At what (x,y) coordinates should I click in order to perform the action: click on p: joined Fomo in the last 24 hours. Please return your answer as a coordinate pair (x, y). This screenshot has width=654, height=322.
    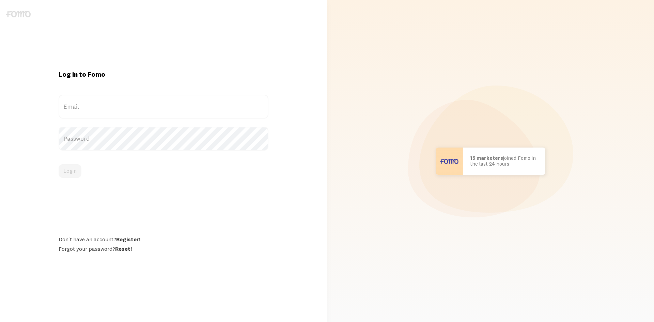
    Looking at the image, I should click on (504, 161).